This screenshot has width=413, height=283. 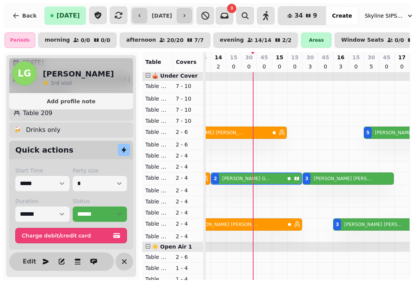 What do you see at coordinates (363, 40) in the screenshot?
I see `p: Window Seats` at bounding box center [363, 40].